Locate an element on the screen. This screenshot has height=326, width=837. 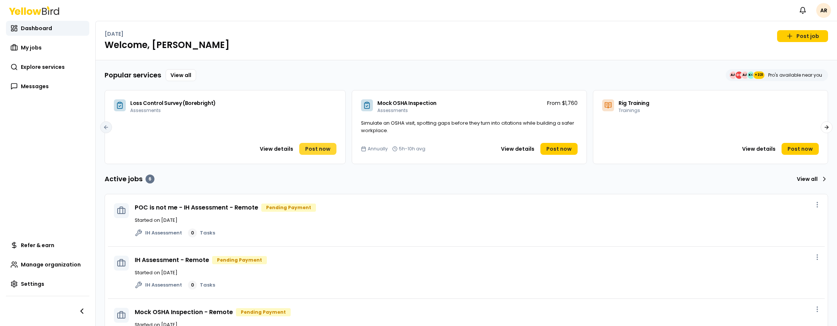
p: Pro's available near you is located at coordinates (795, 75).